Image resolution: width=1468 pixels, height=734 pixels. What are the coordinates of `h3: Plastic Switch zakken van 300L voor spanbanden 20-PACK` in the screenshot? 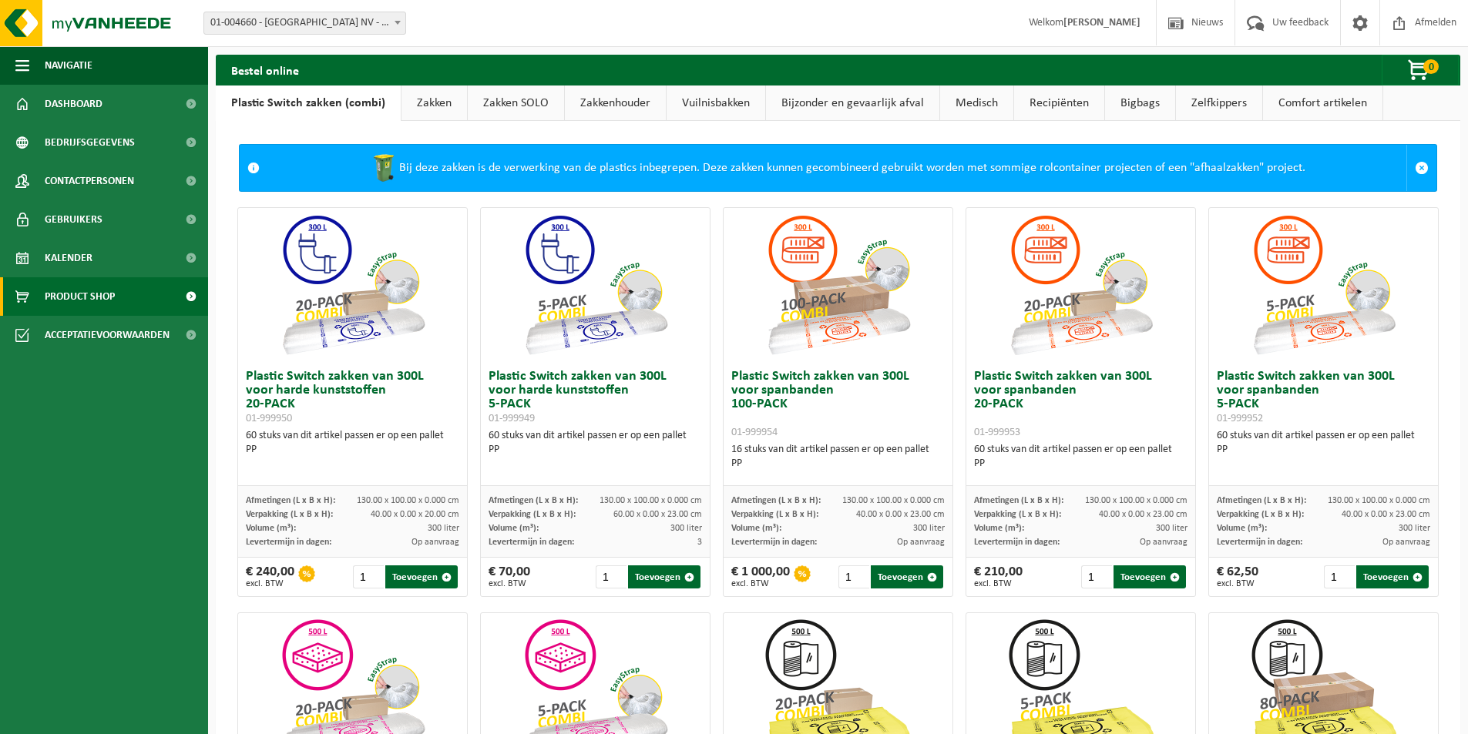 It's located at (1080, 405).